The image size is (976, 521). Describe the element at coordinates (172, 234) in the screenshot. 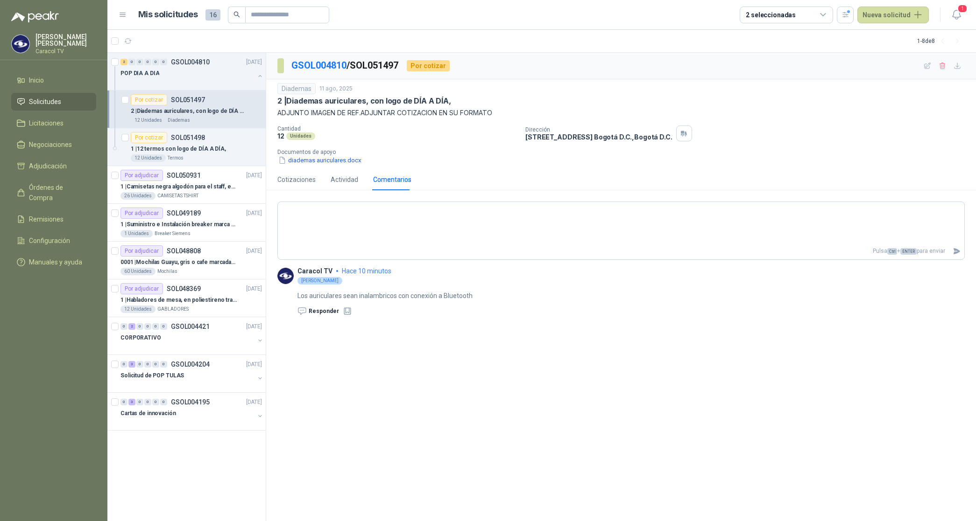

I see `p: Breaker Siemens` at that location.